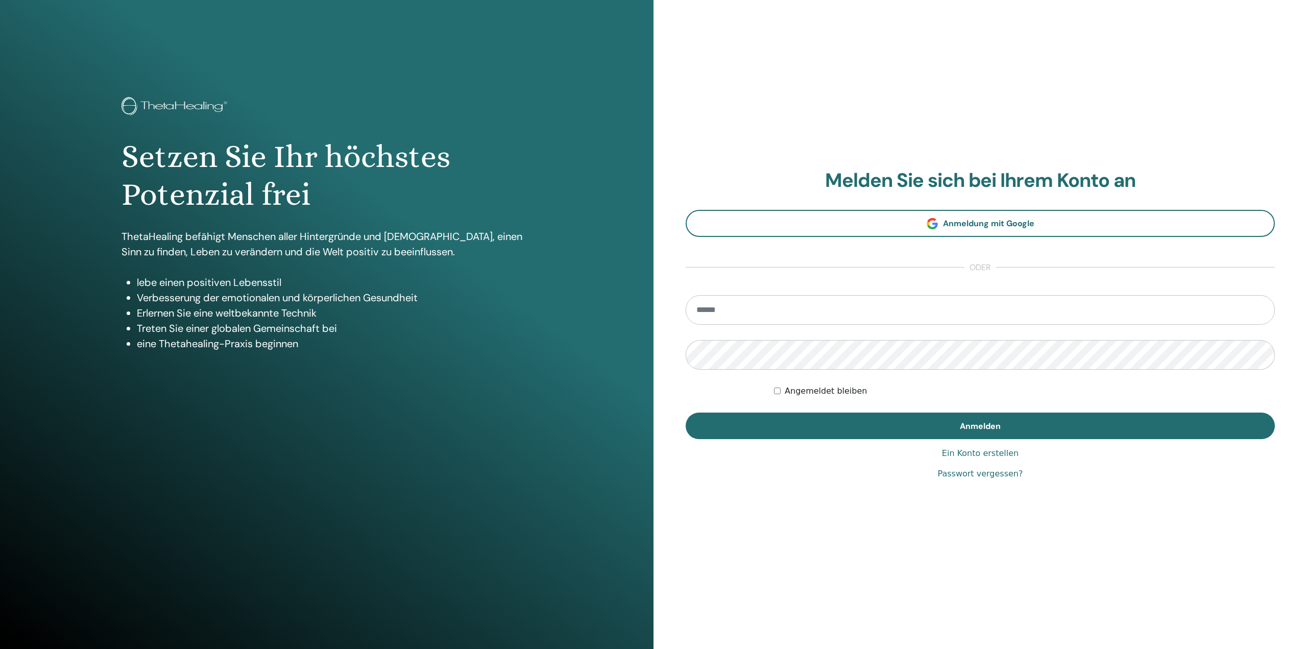  Describe the element at coordinates (980, 474) in the screenshot. I see `a: Passwort vergessen?` at that location.